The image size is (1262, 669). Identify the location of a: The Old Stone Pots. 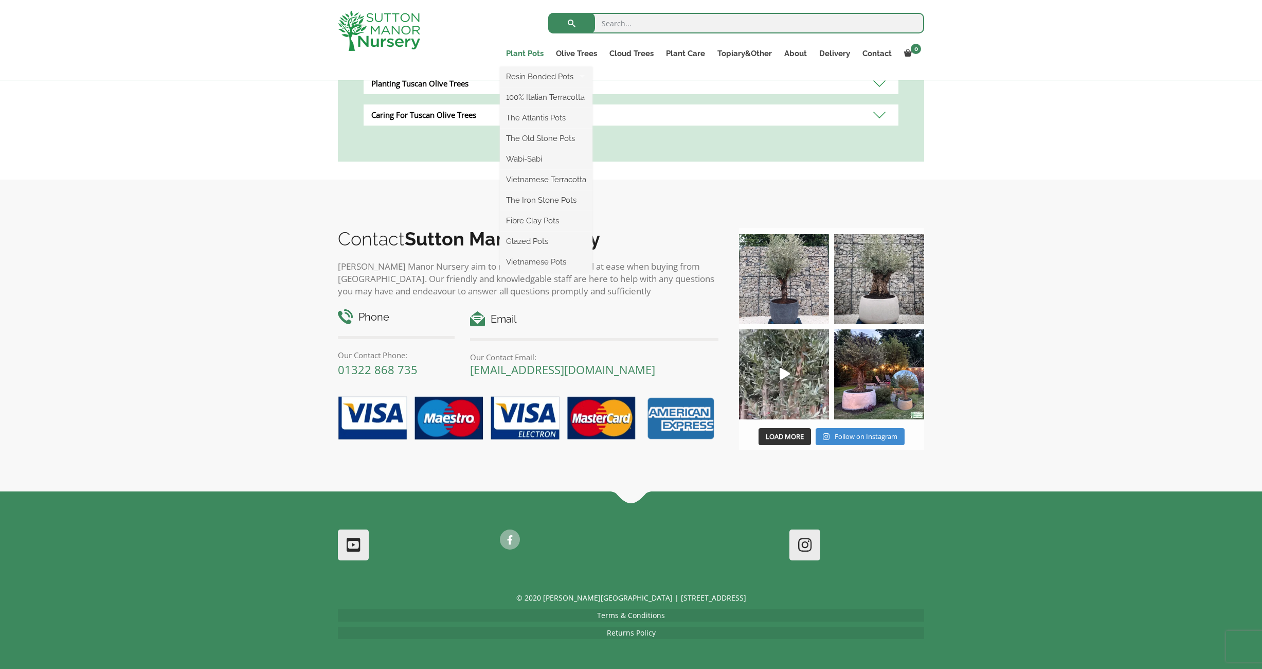
(546, 138).